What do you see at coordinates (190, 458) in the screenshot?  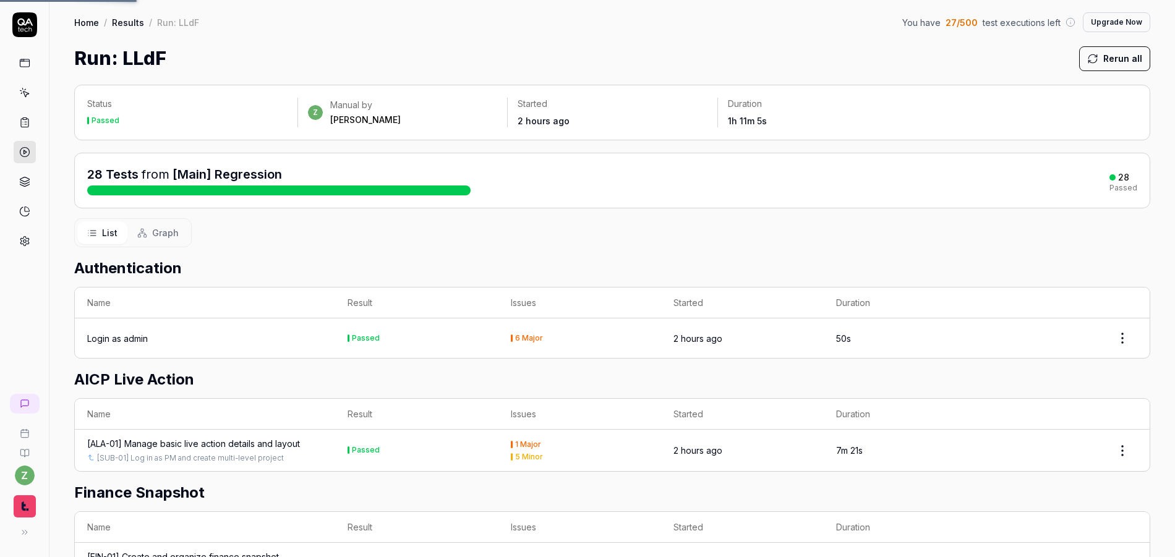 I see `a: [SUB-01] Log in as PM and create multi-level project` at bounding box center [190, 458].